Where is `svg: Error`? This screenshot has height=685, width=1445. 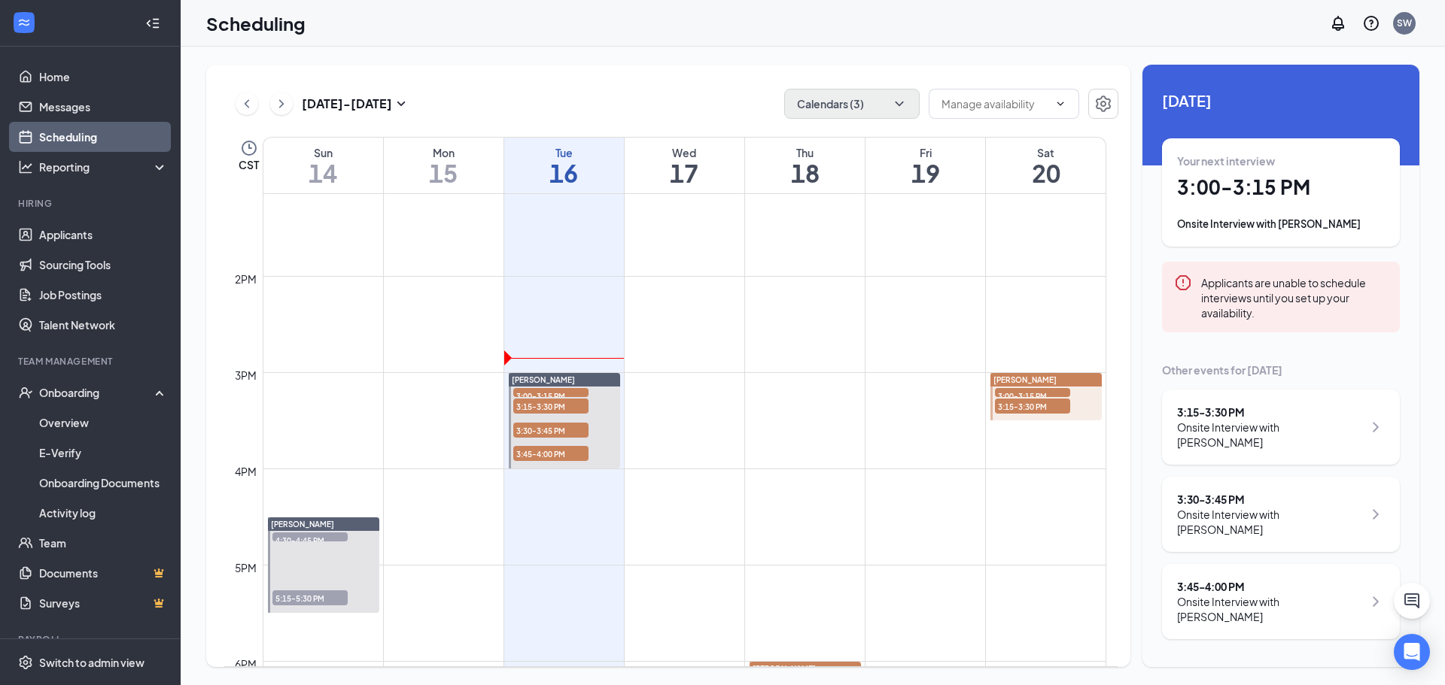
svg: Error is located at coordinates (1183, 283).